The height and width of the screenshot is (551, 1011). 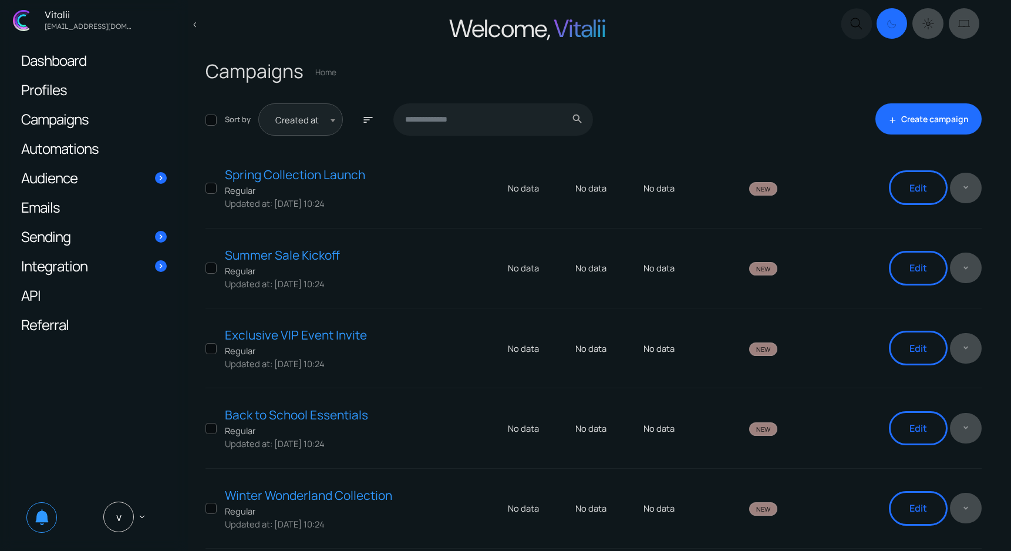 I want to click on span: keyboard_arrow_down, so click(x=142, y=517).